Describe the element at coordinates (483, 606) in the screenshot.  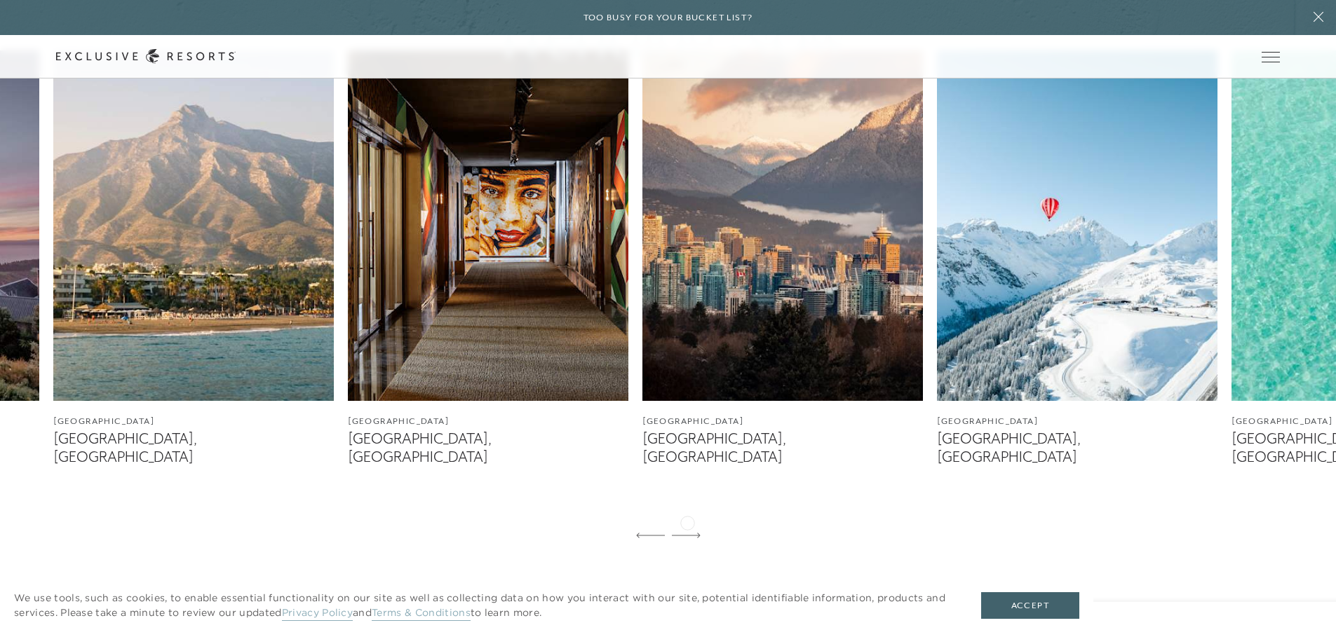
I see `p: We use tools, such as cookies, to enable essential functionality on our site as well as collectin...` at that location.